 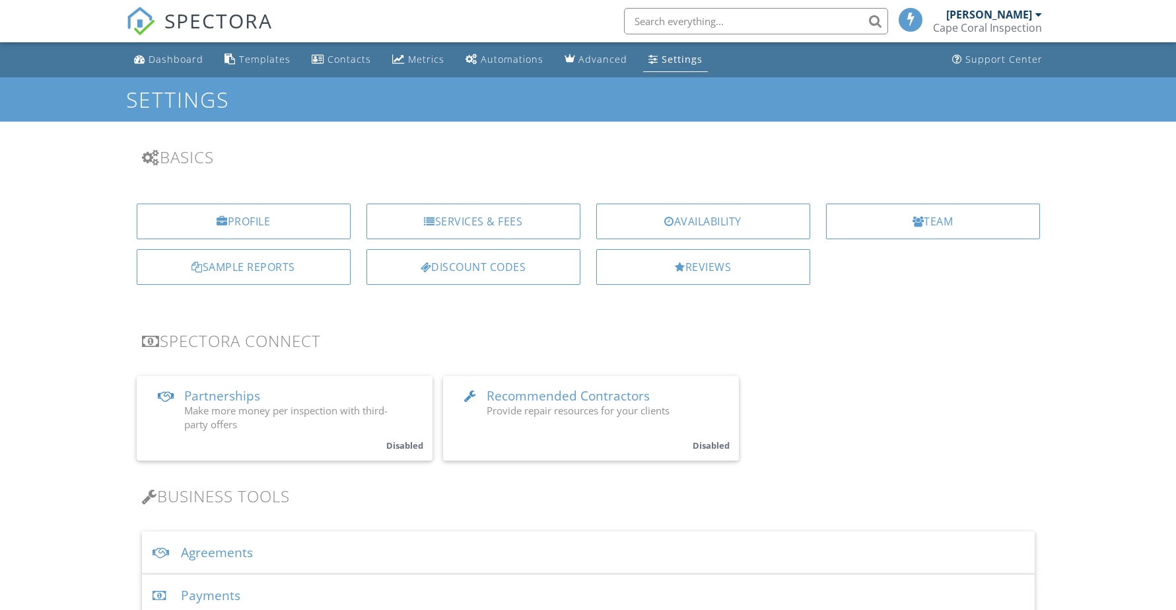 What do you see at coordinates (244, 221) in the screenshot?
I see `a: Profile` at bounding box center [244, 221].